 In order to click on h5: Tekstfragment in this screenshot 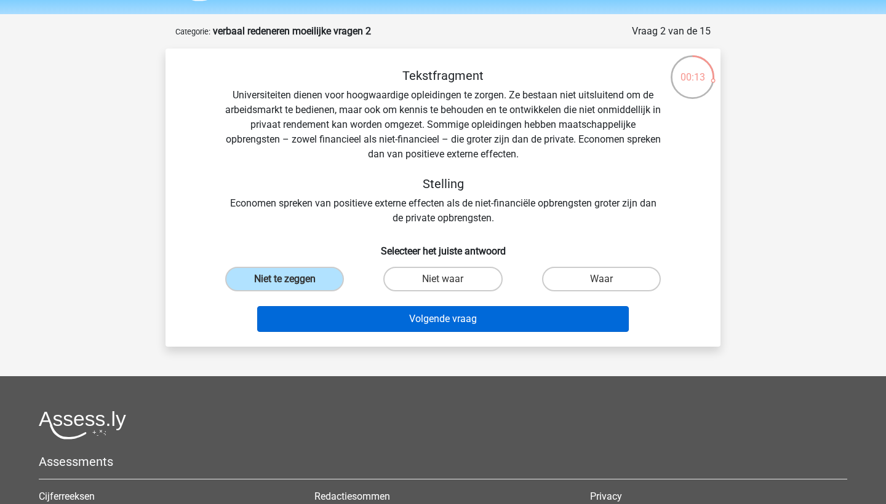, I will do `click(443, 76)`.